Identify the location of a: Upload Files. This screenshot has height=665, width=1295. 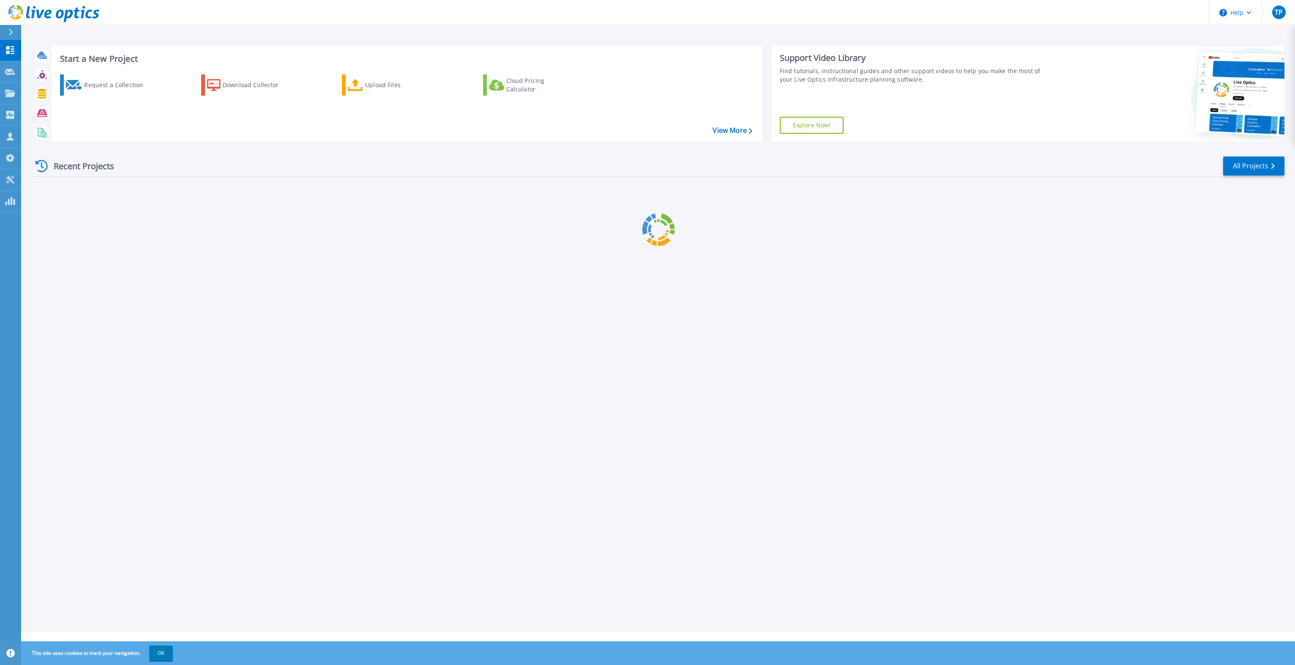
(389, 85).